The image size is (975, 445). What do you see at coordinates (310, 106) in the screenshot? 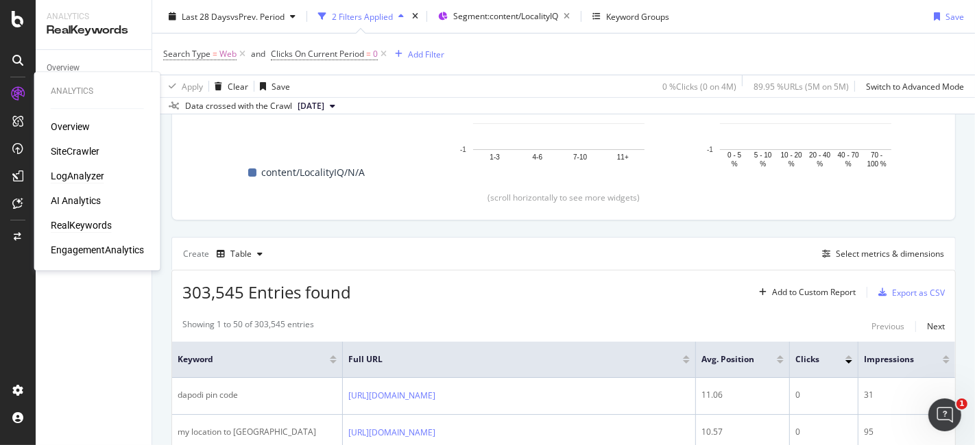
I see `span: 2025 Sep. 1st` at bounding box center [310, 106].